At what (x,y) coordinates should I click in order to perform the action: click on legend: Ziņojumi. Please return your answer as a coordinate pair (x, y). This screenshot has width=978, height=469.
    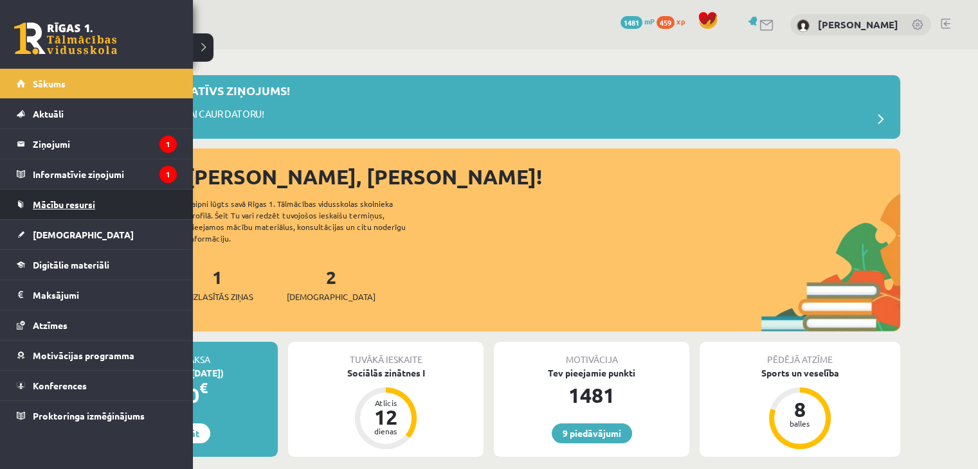
    Looking at the image, I should click on (105, 144).